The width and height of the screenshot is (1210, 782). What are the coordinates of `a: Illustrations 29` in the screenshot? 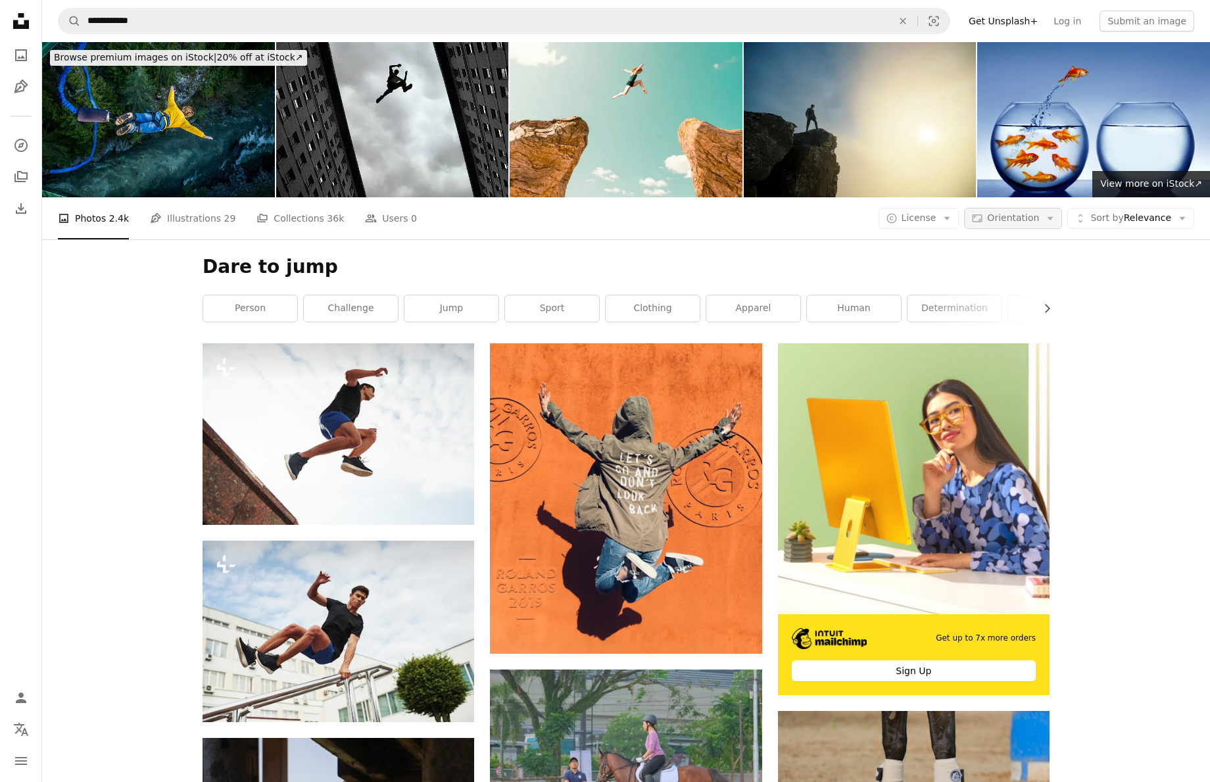 It's located at (193, 218).